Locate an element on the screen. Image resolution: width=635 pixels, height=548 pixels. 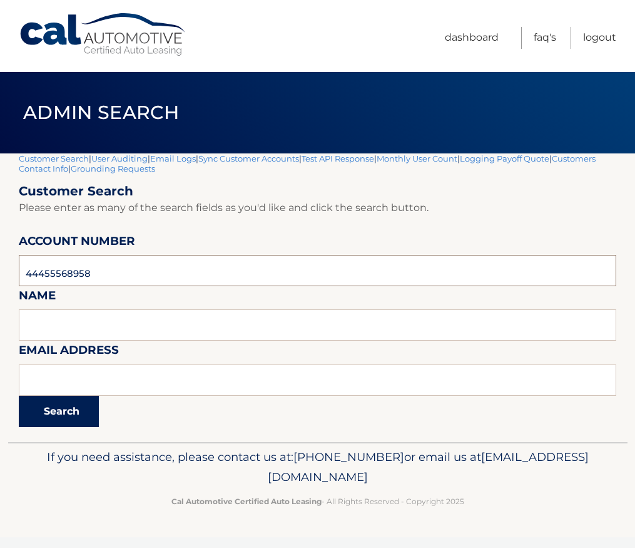
label: Email Address is located at coordinates (69, 352).